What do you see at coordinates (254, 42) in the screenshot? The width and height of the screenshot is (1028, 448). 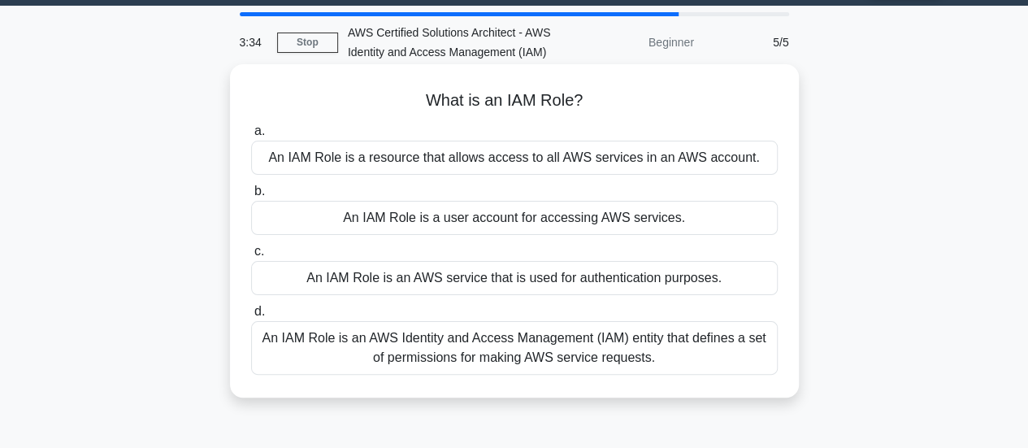 I see `div: 3:34` at bounding box center [254, 42].